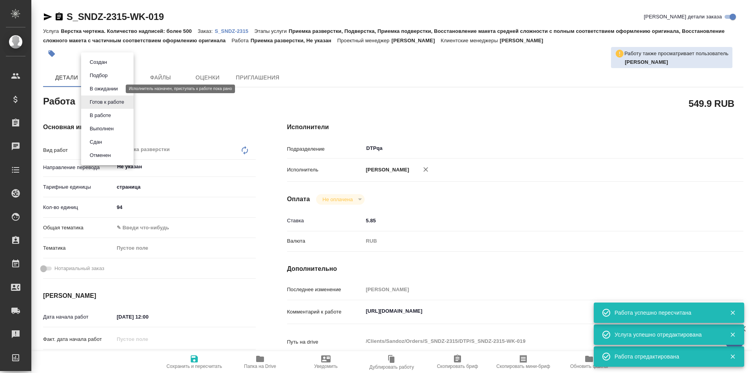 This screenshot has width=752, height=373. I want to click on button: В работе, so click(100, 116).